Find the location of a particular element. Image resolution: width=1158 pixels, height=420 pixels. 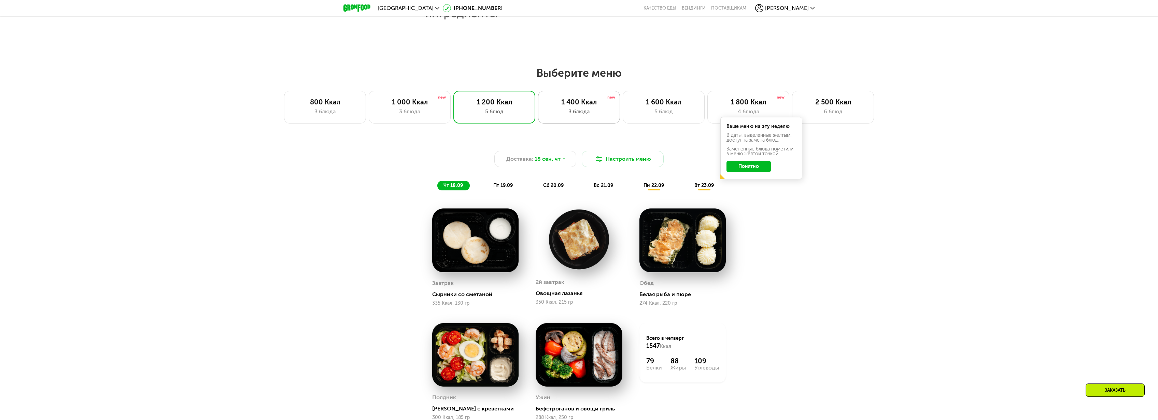

div: 2й завтрак is located at coordinates (550, 282).